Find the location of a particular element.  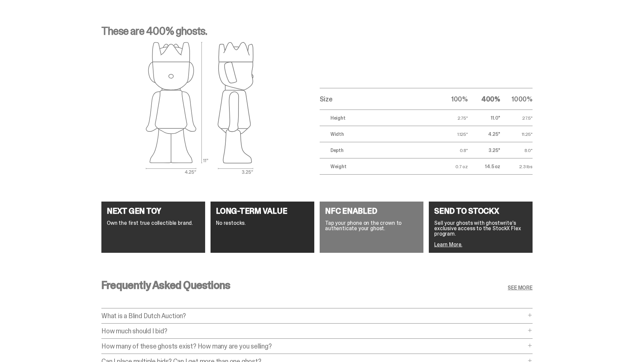

td: 0.8" is located at coordinates (452, 150).